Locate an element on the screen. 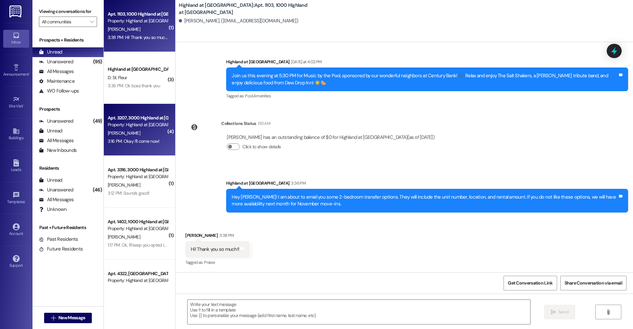  div: 3:16 PM: Okay I'll come now! is located at coordinates (133, 141).